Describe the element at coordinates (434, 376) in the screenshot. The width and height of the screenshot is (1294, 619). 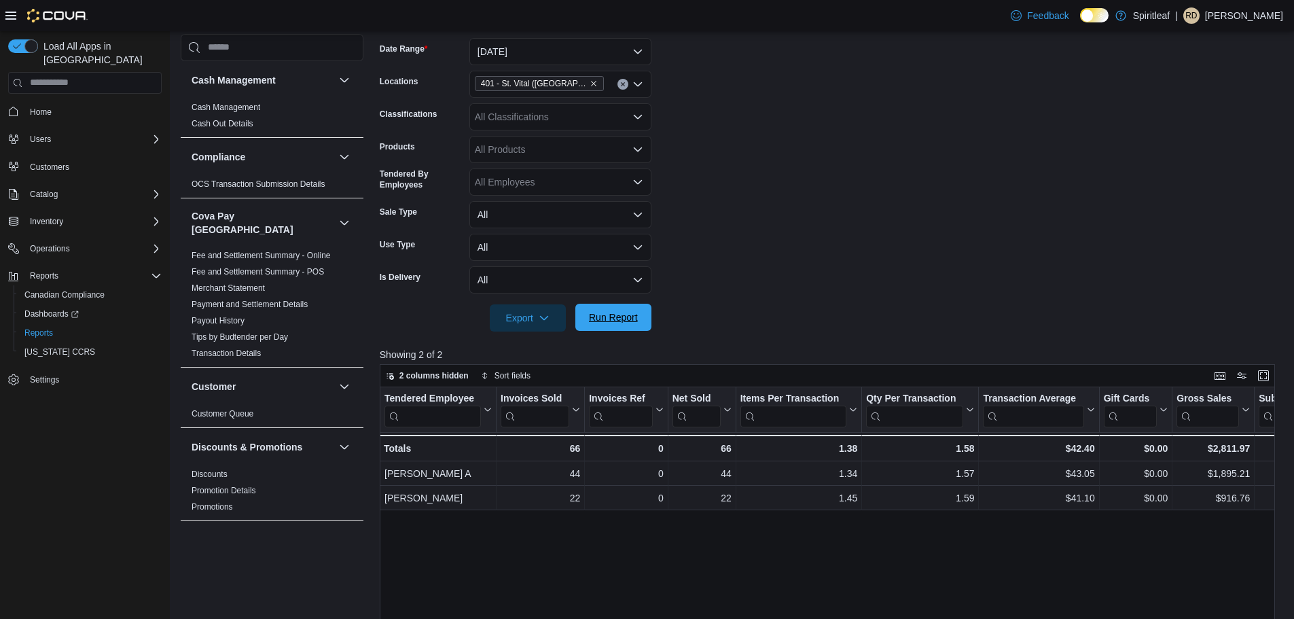
I see `span: 2 columns hidden` at that location.